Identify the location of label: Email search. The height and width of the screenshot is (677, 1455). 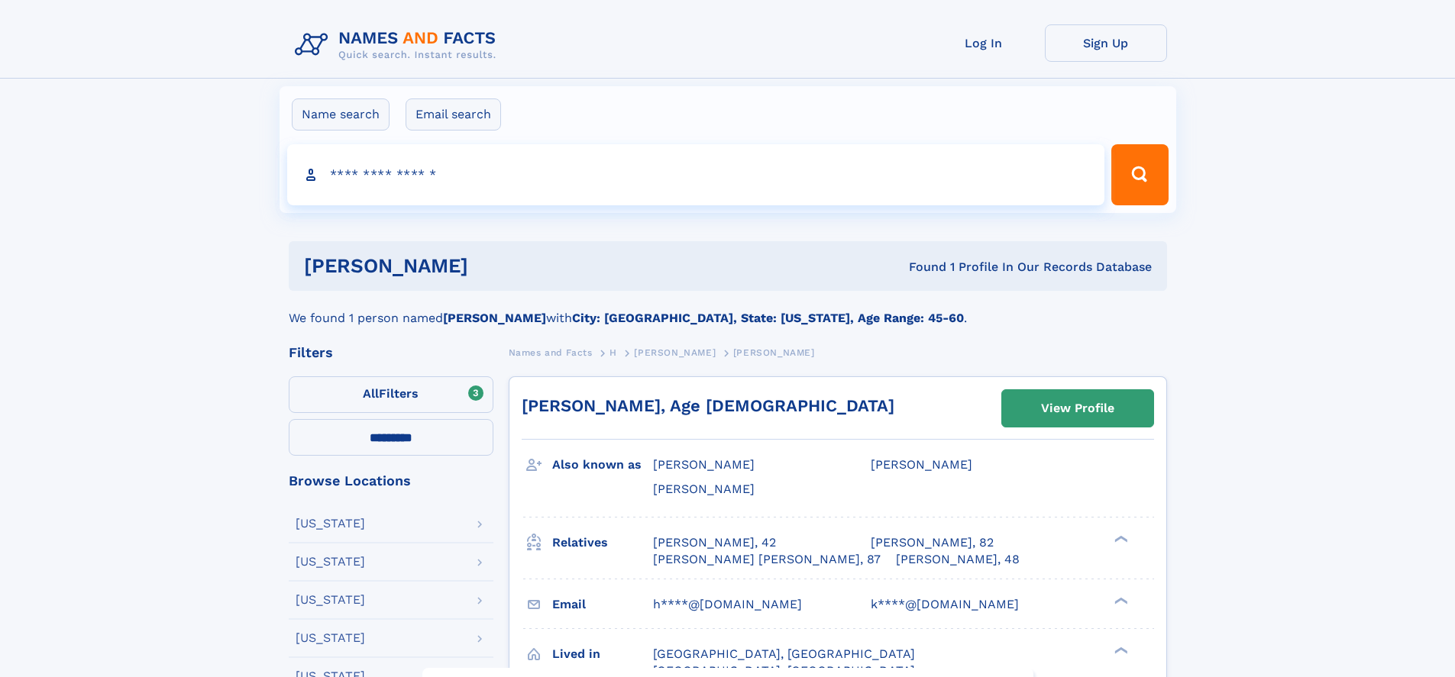
(453, 115).